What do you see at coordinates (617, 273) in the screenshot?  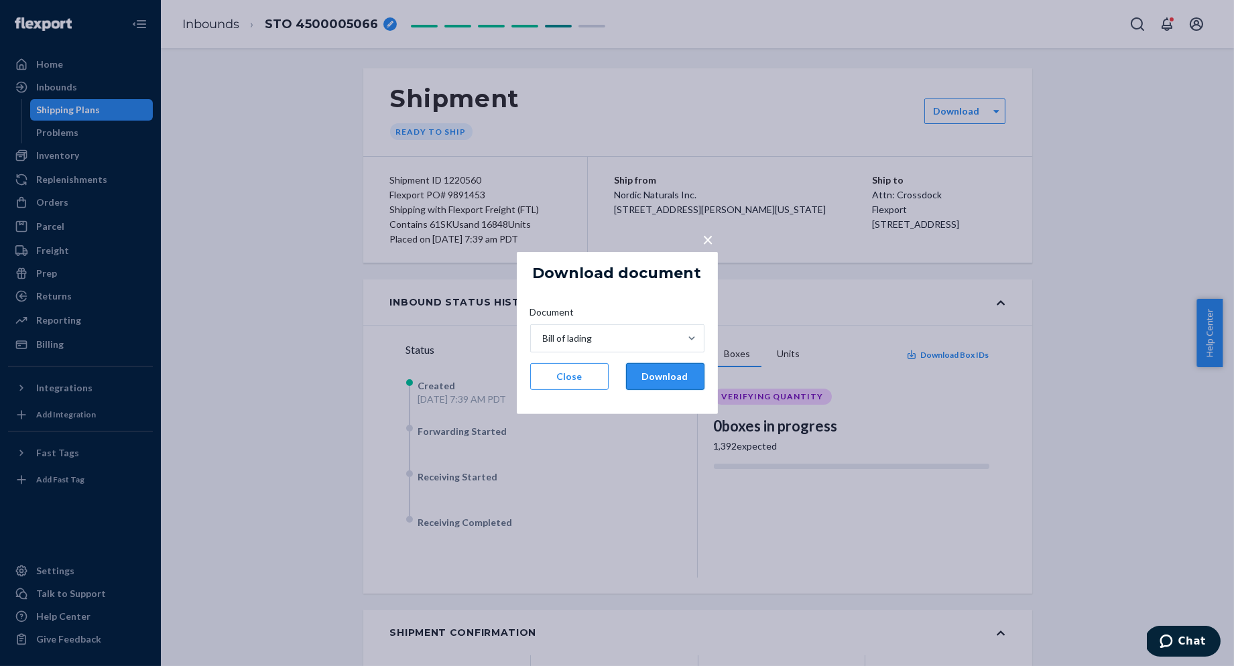 I see `h5: Download document` at bounding box center [617, 273].